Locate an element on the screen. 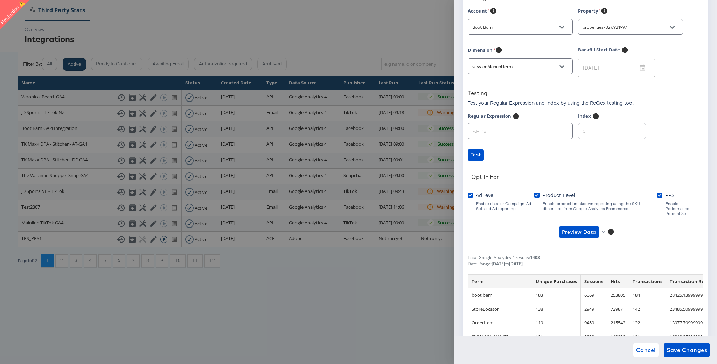 The image size is (717, 364). div: Enable product breakdown reporting using the SKU dimension from Google Analytics Ecommerce. is located at coordinates (600, 206).